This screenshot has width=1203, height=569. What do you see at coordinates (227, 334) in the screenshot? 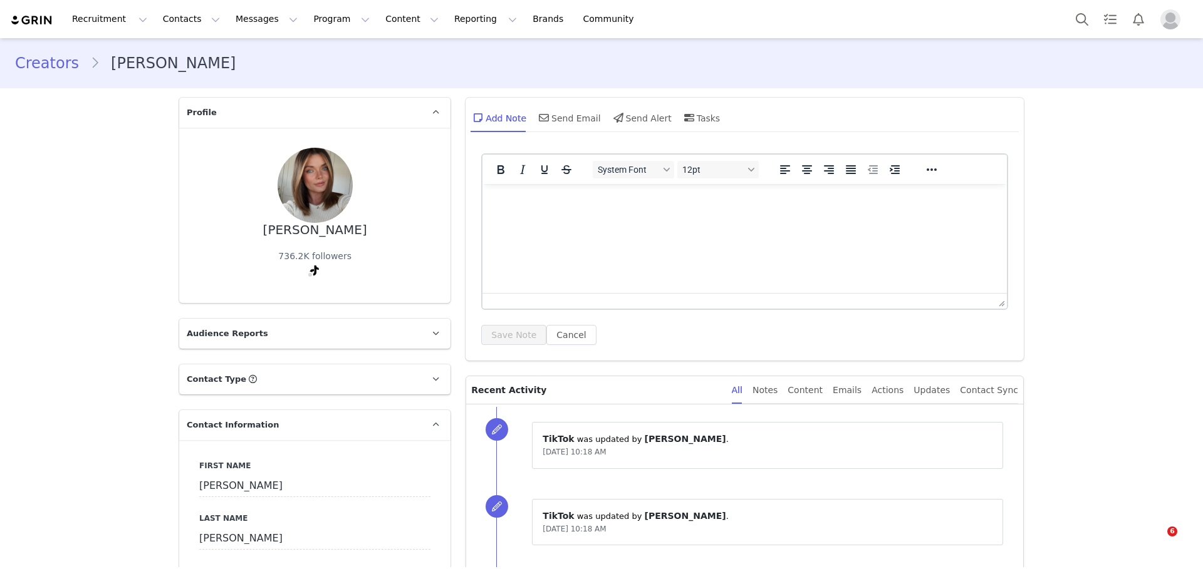
I see `span: Audience Reports` at bounding box center [227, 334].